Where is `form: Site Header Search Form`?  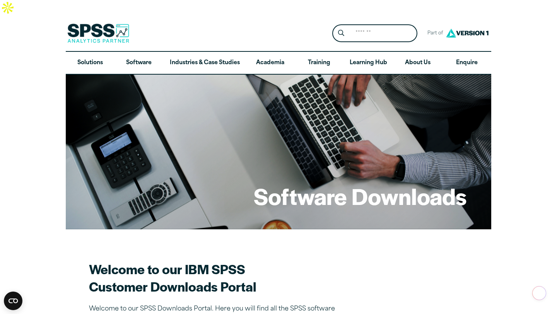 form: Site Header Search Form is located at coordinates (375, 33).